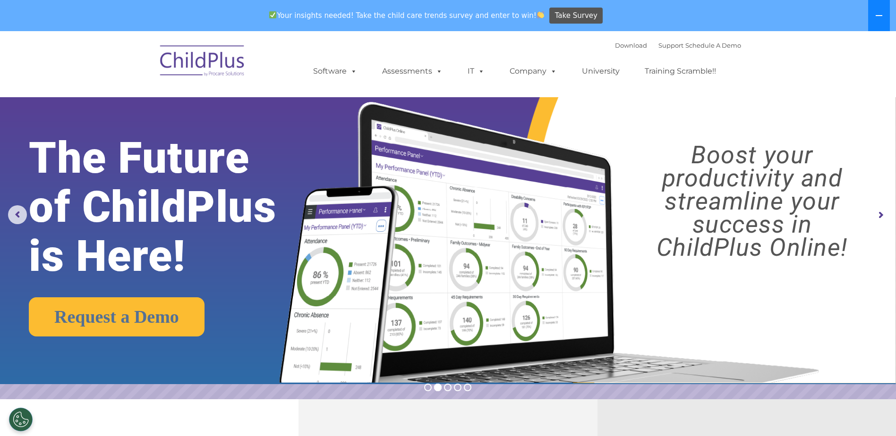  I want to click on a: Download, so click(631, 45).